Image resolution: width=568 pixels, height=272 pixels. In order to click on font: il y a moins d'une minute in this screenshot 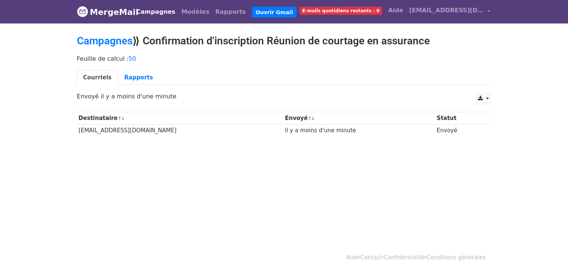, I will do `click(320, 131)`.